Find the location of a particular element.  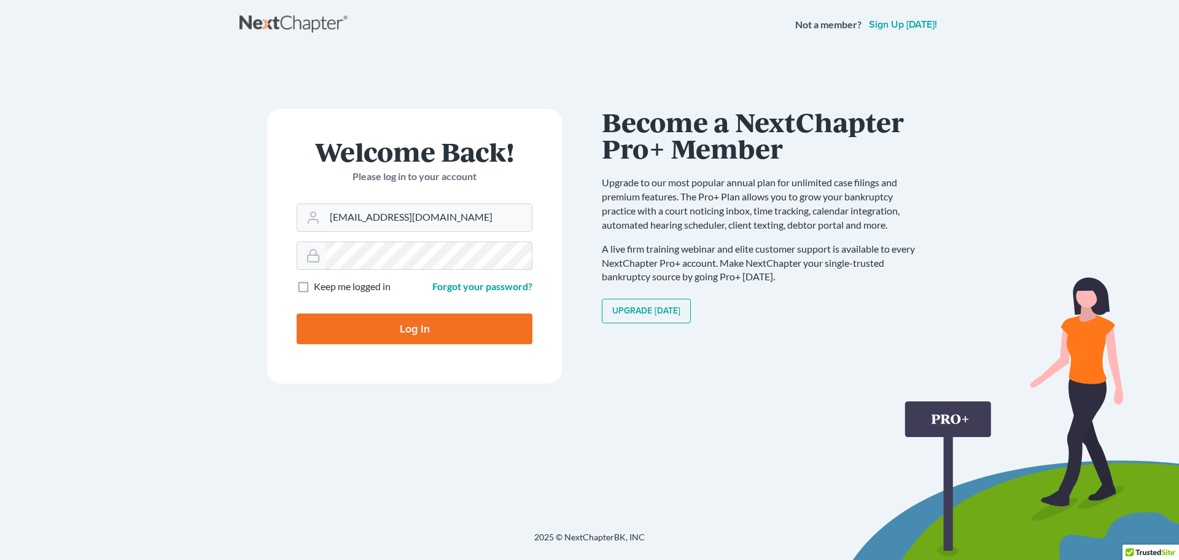

input: Log In is located at coordinates (415, 329).